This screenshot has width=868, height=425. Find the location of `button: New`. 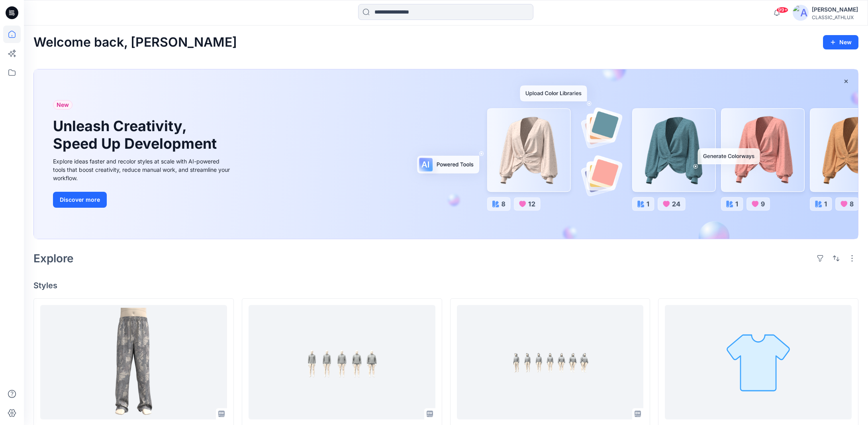

button: New is located at coordinates (841, 42).